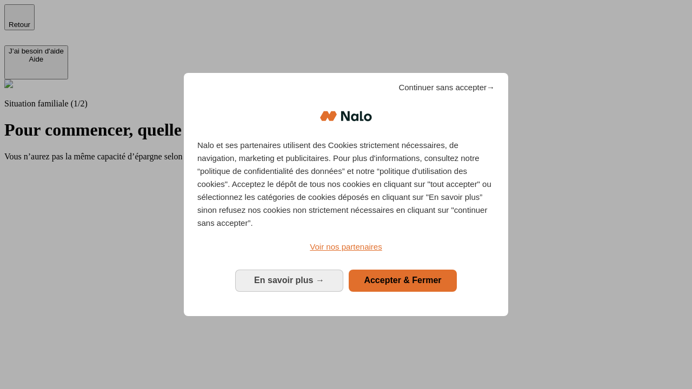 The width and height of the screenshot is (692, 389). Describe the element at coordinates (346, 247) in the screenshot. I see `span: Voir nos partenaires` at that location.